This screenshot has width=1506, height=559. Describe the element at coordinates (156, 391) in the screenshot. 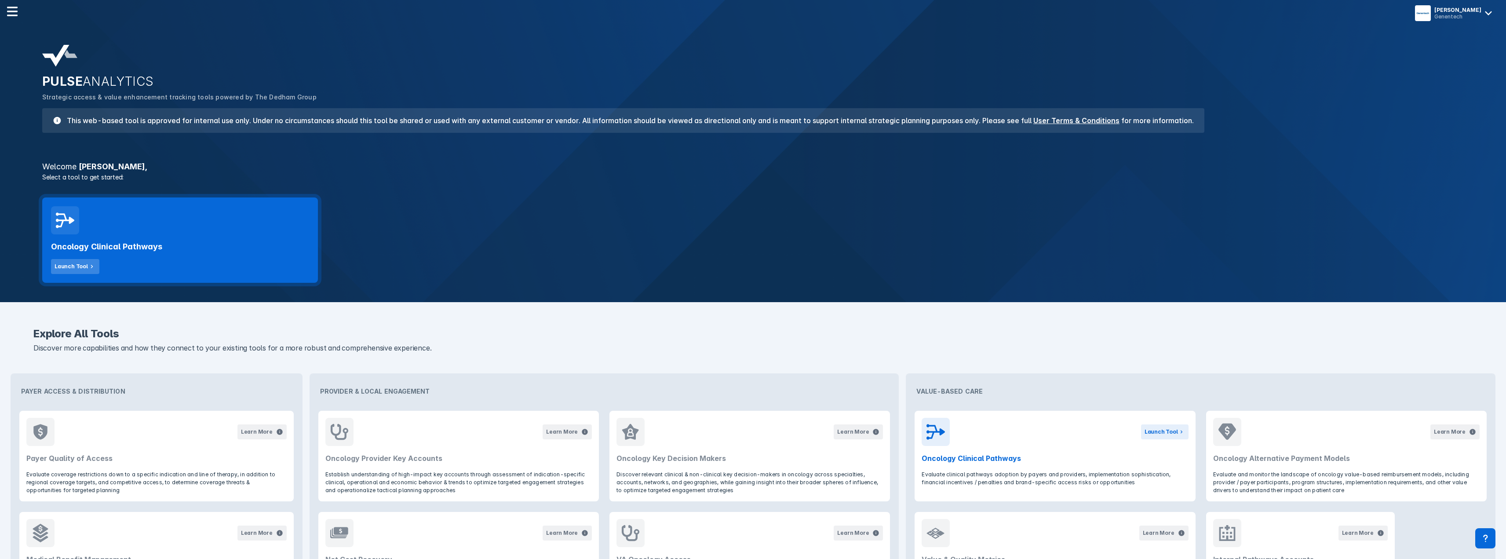

I see `div: Payer Access & Distribution` at that location.